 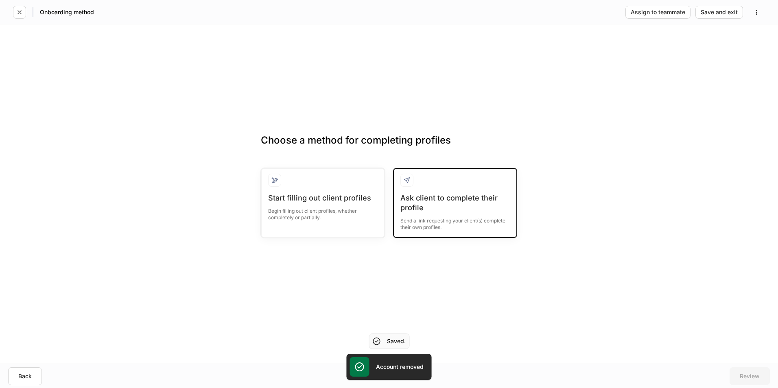 I want to click on button: Back, so click(x=25, y=376).